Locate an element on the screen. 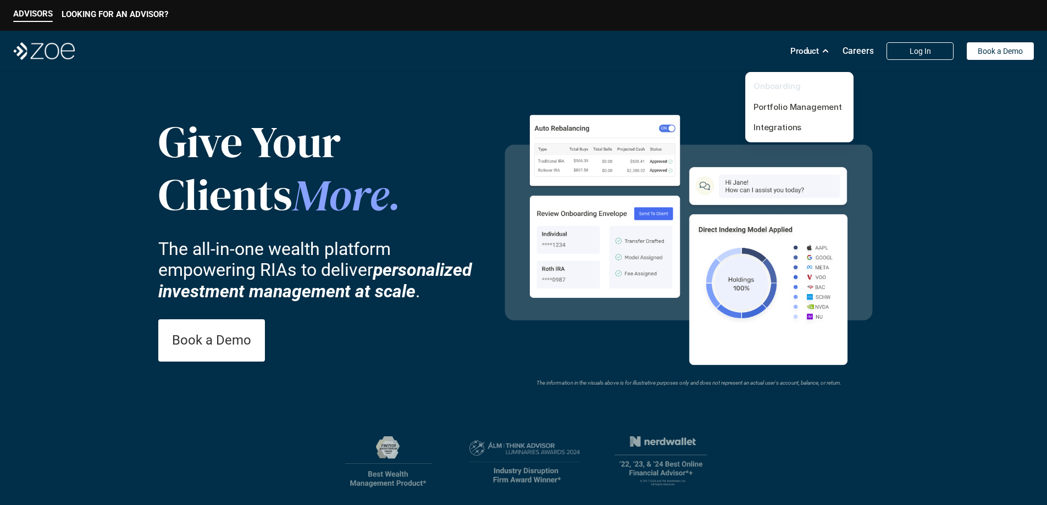 The width and height of the screenshot is (1047, 505). em: The information in the visuals above is for illustrative purposes only and does not represent an ... is located at coordinates (688, 383).